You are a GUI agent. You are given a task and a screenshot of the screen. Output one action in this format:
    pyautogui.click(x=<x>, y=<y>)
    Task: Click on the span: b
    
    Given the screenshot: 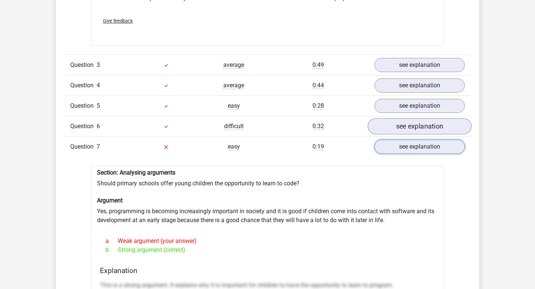 What is the action you would take?
    pyautogui.click(x=112, y=250)
    